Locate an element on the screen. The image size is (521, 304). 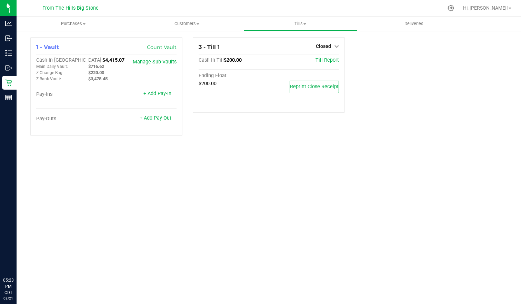
span: Till Report is located at coordinates (327, 60).